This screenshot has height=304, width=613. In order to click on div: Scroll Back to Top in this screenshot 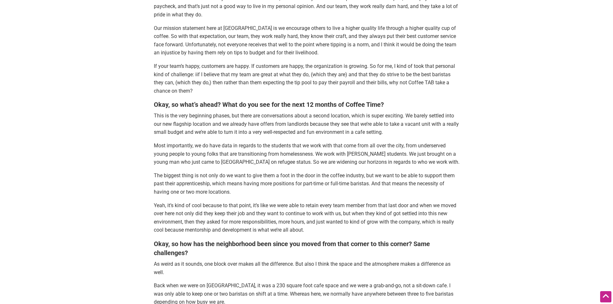, I will do `click(606, 297)`.